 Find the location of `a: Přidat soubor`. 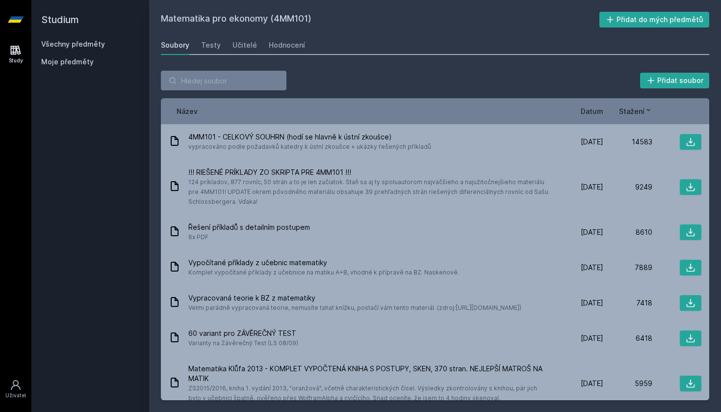

a: Přidat soubor is located at coordinates (675, 80).